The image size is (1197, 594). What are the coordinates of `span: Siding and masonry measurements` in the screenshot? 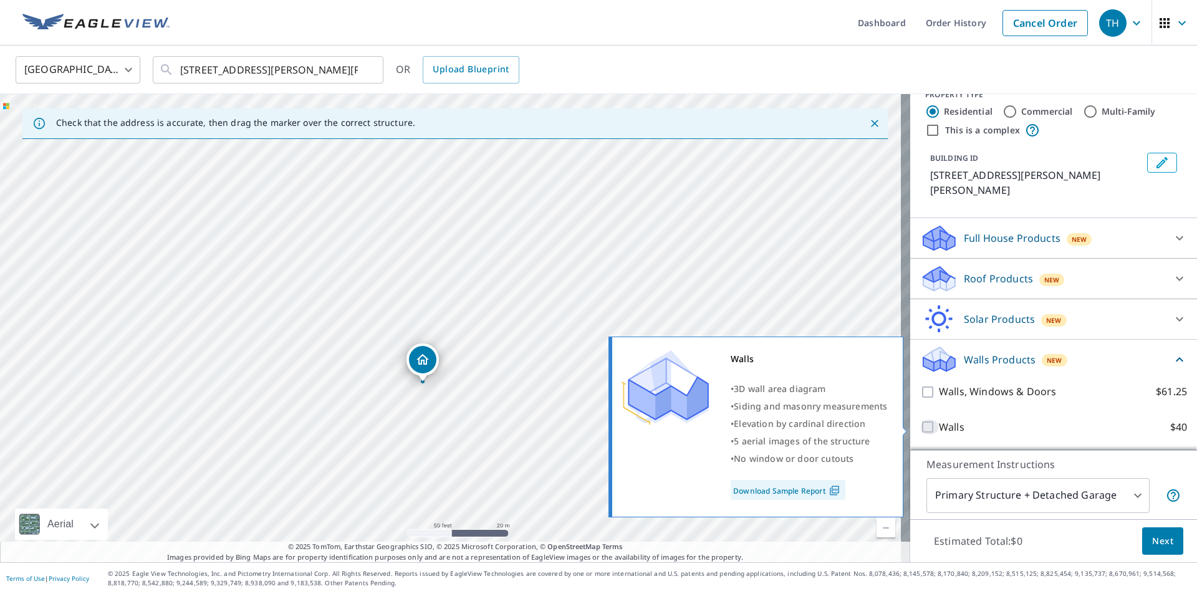 It's located at (811, 406).